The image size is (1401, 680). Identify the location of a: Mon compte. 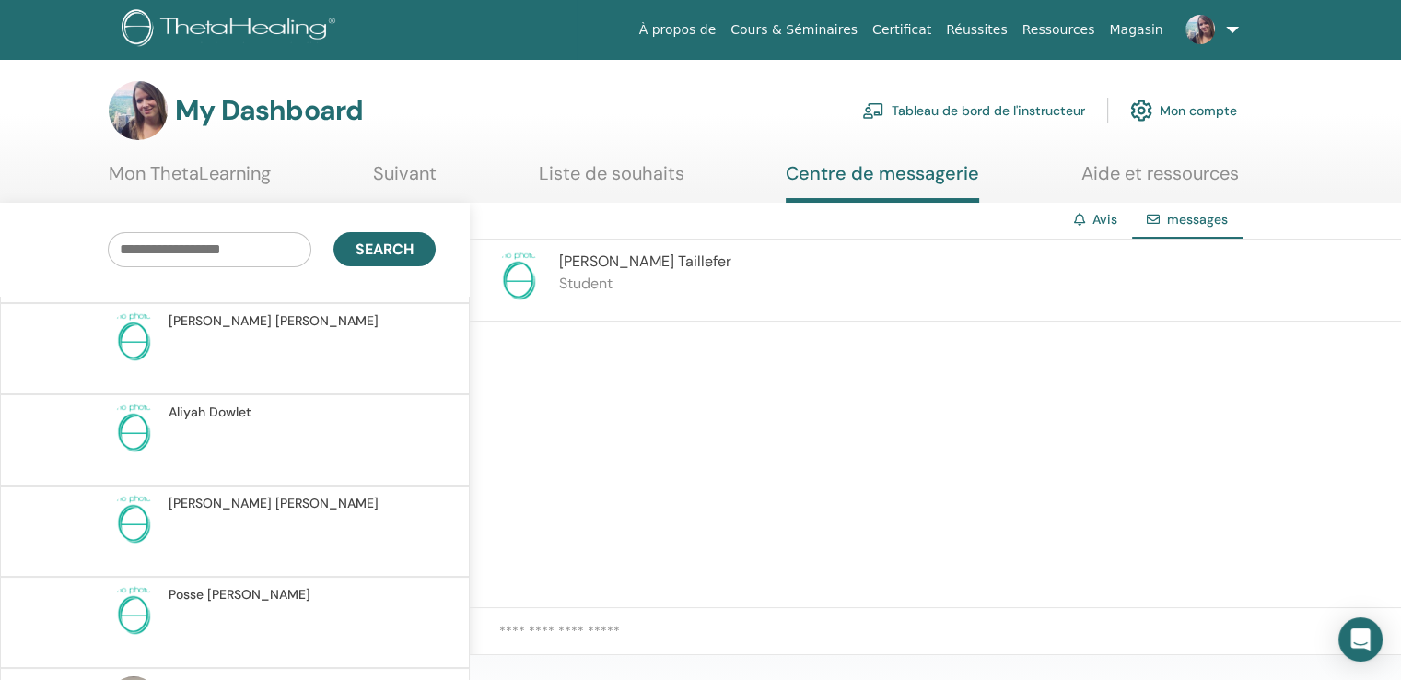
(1184, 111).